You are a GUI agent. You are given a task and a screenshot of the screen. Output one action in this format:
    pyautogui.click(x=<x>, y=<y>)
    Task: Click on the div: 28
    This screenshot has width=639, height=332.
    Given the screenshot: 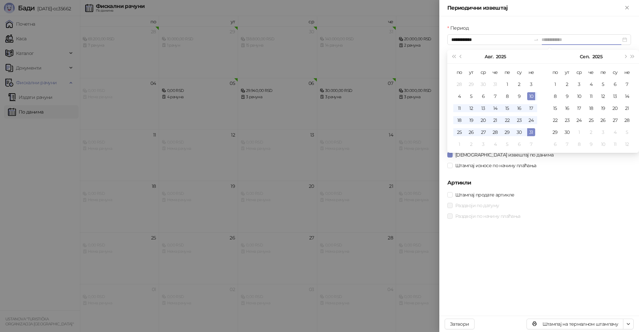 What is the action you would take?
    pyautogui.click(x=627, y=120)
    